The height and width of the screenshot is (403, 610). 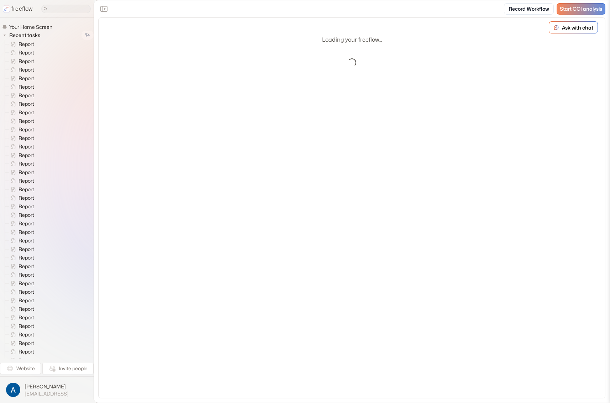 What do you see at coordinates (581, 9) in the screenshot?
I see `span: Start COI analysis` at bounding box center [581, 9].